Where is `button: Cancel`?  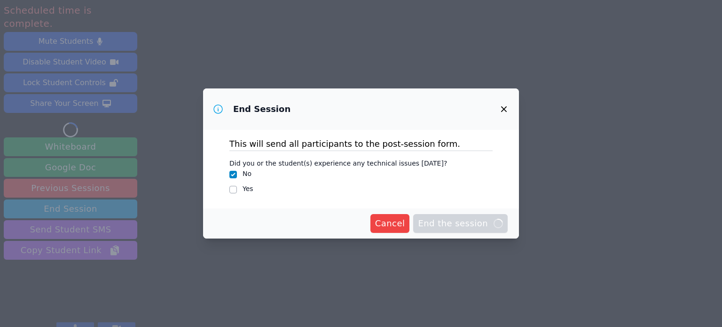
button: Cancel is located at coordinates (390, 223).